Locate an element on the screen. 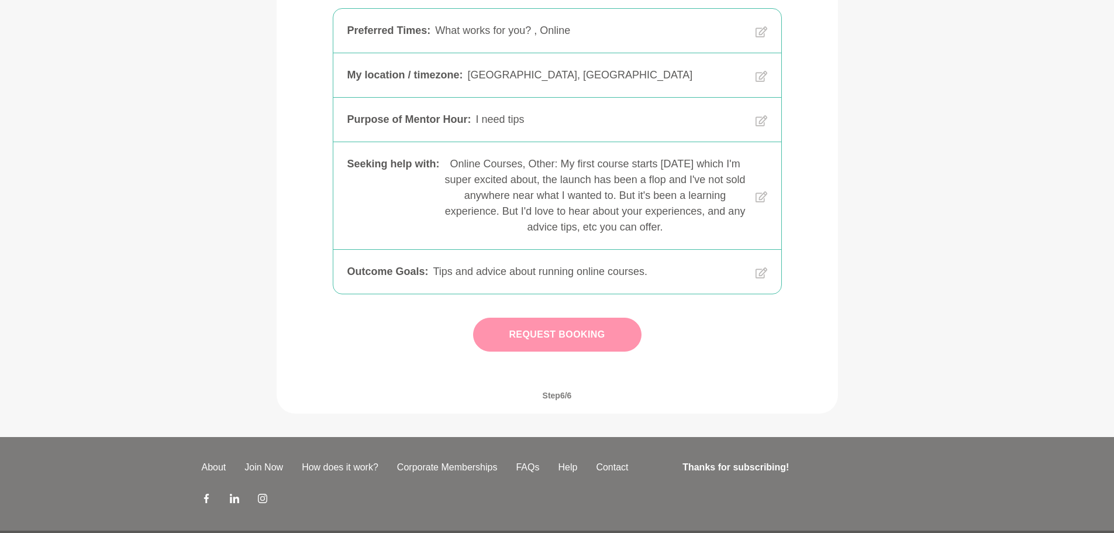  a: Help is located at coordinates (567, 467).